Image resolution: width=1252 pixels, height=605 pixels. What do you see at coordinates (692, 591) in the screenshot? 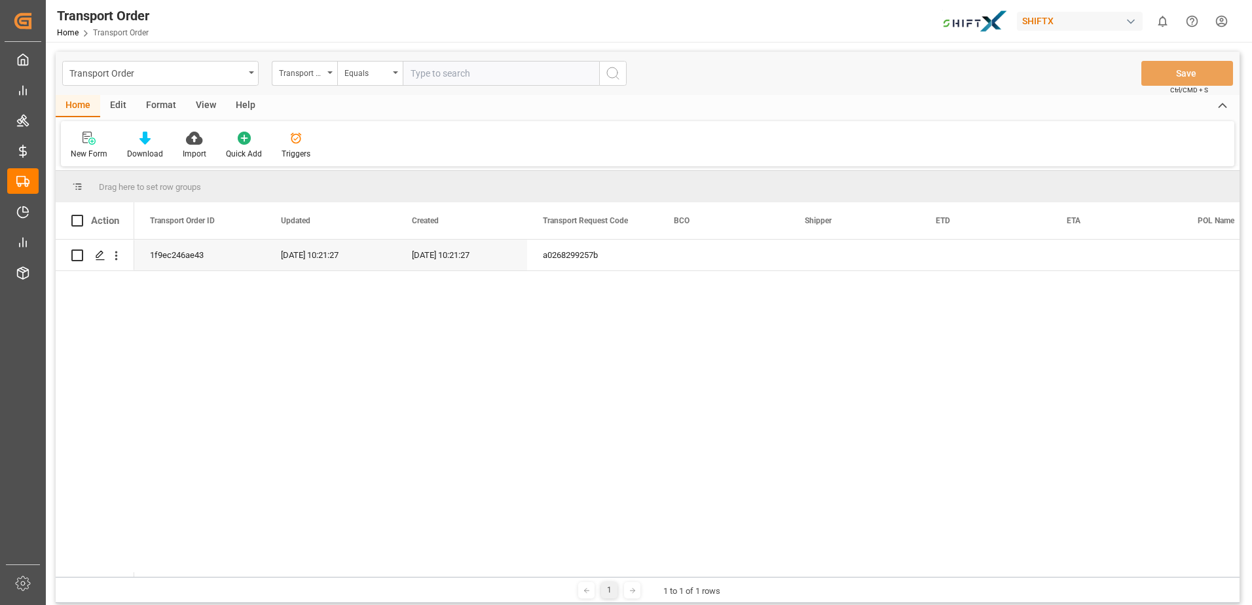
I see `div: 1 to 1 of 1 rows` at bounding box center [692, 591].